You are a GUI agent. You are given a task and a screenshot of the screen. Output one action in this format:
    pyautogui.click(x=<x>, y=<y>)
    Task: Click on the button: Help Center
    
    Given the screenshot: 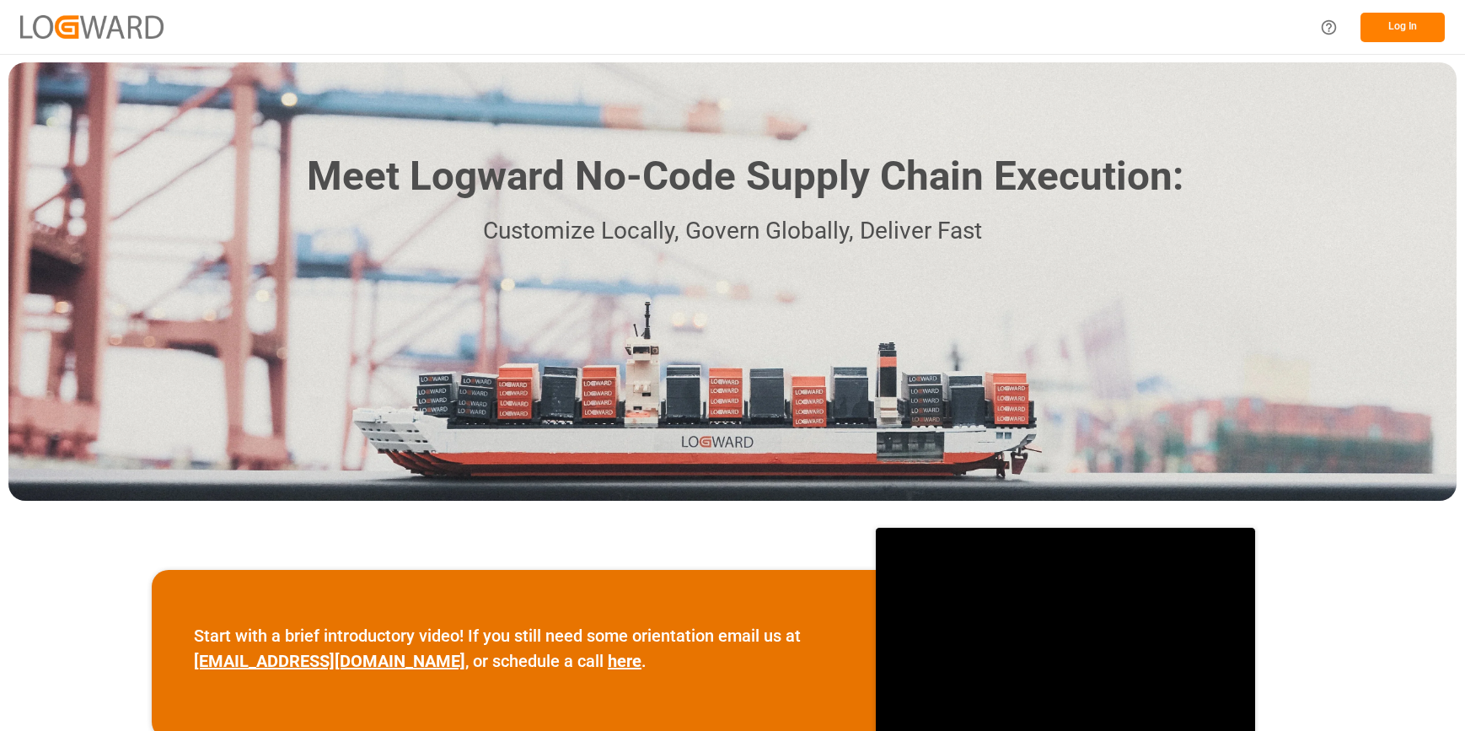 What is the action you would take?
    pyautogui.click(x=1329, y=27)
    